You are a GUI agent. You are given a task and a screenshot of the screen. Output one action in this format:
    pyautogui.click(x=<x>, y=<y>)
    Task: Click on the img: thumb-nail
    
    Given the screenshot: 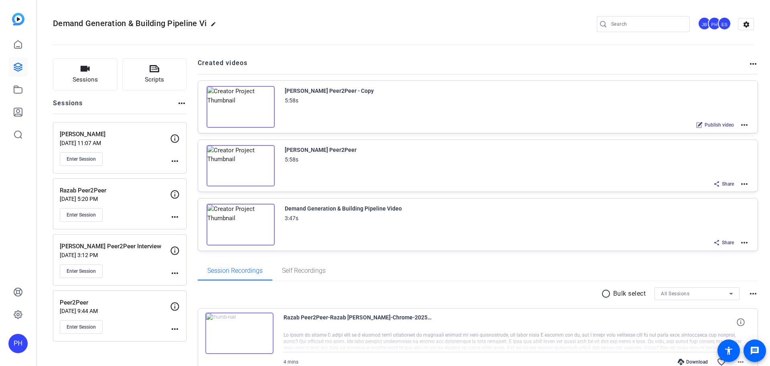 What is the action you would take?
    pyautogui.click(x=240, y=333)
    